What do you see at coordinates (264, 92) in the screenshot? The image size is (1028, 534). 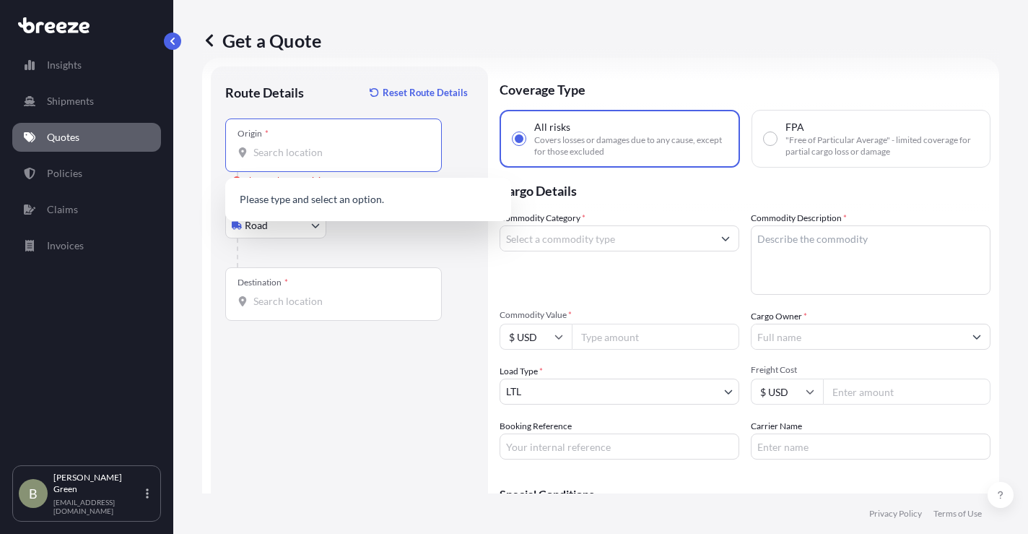 I see `p: Route Details` at bounding box center [264, 92].